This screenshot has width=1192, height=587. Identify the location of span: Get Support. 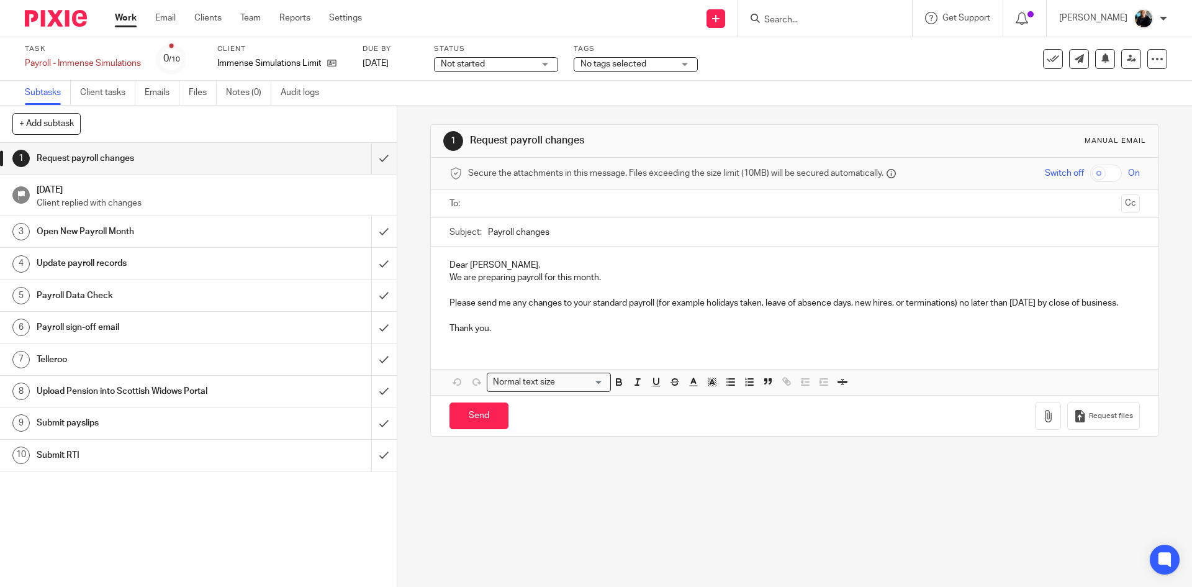
(966, 18).